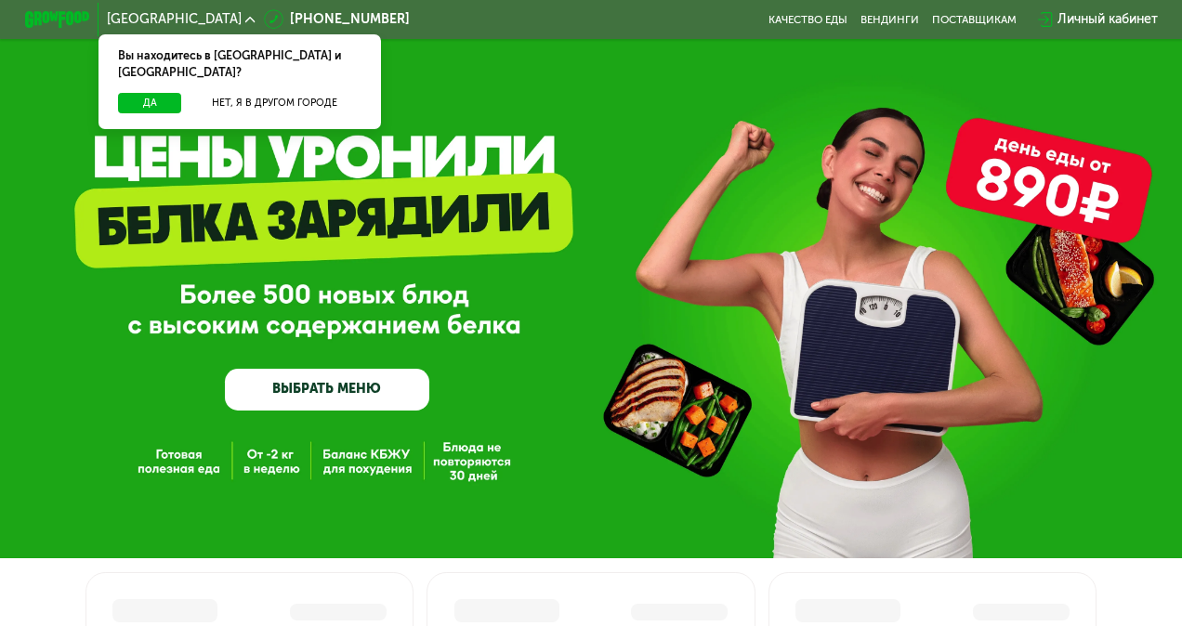 The image size is (1182, 626). What do you see at coordinates (1108, 19) in the screenshot?
I see `div: Личный кабинет` at bounding box center [1108, 19].